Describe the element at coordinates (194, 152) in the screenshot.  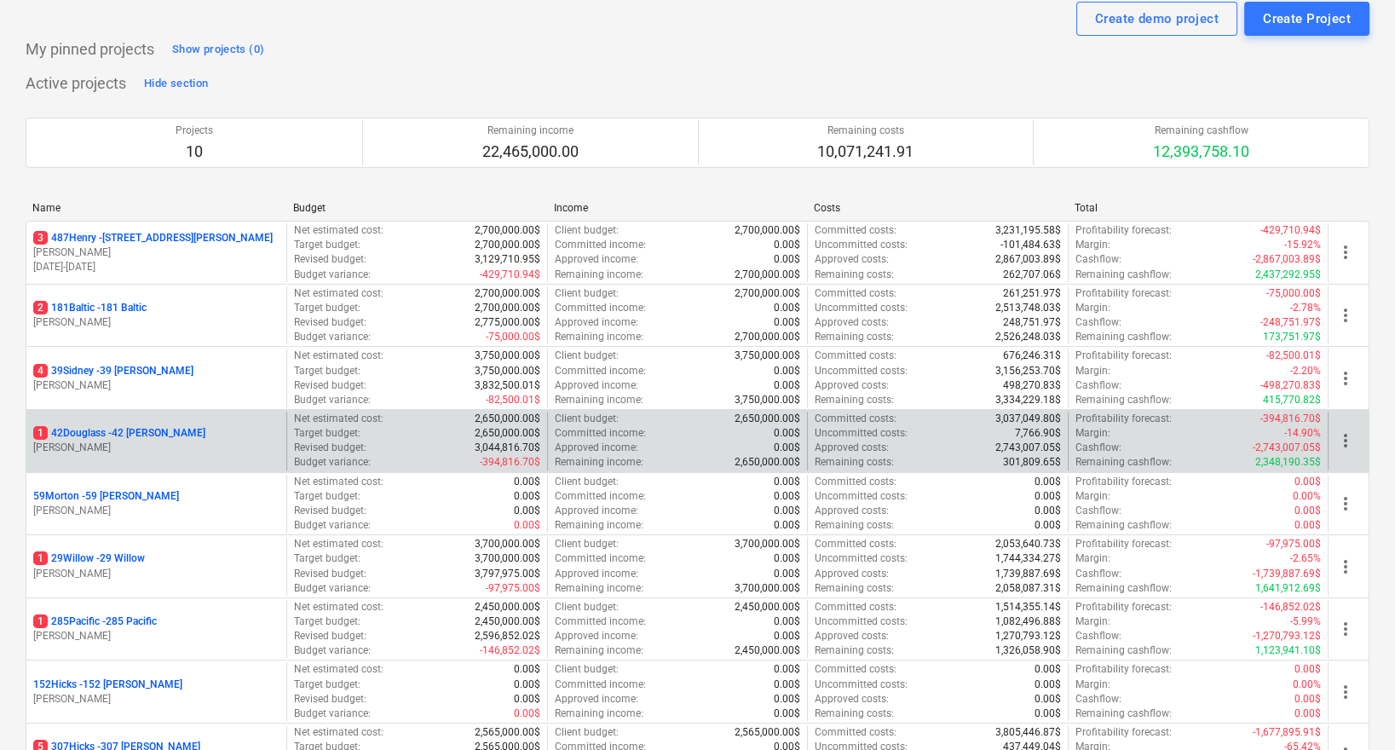
I see `p: 10` at that location.